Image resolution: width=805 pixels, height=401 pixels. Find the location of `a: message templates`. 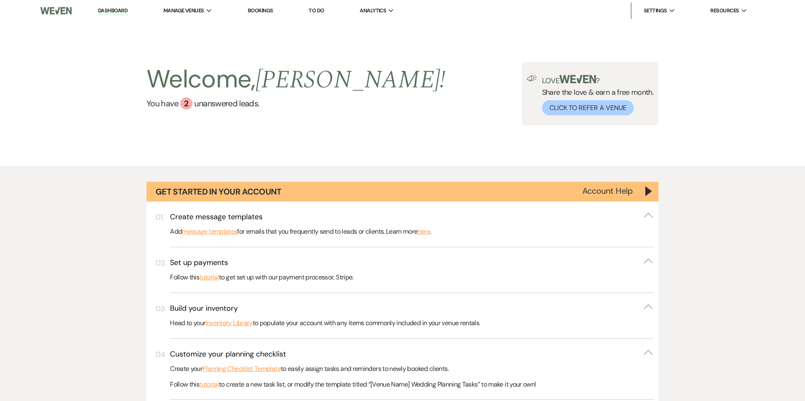

a: message templates is located at coordinates (210, 231).